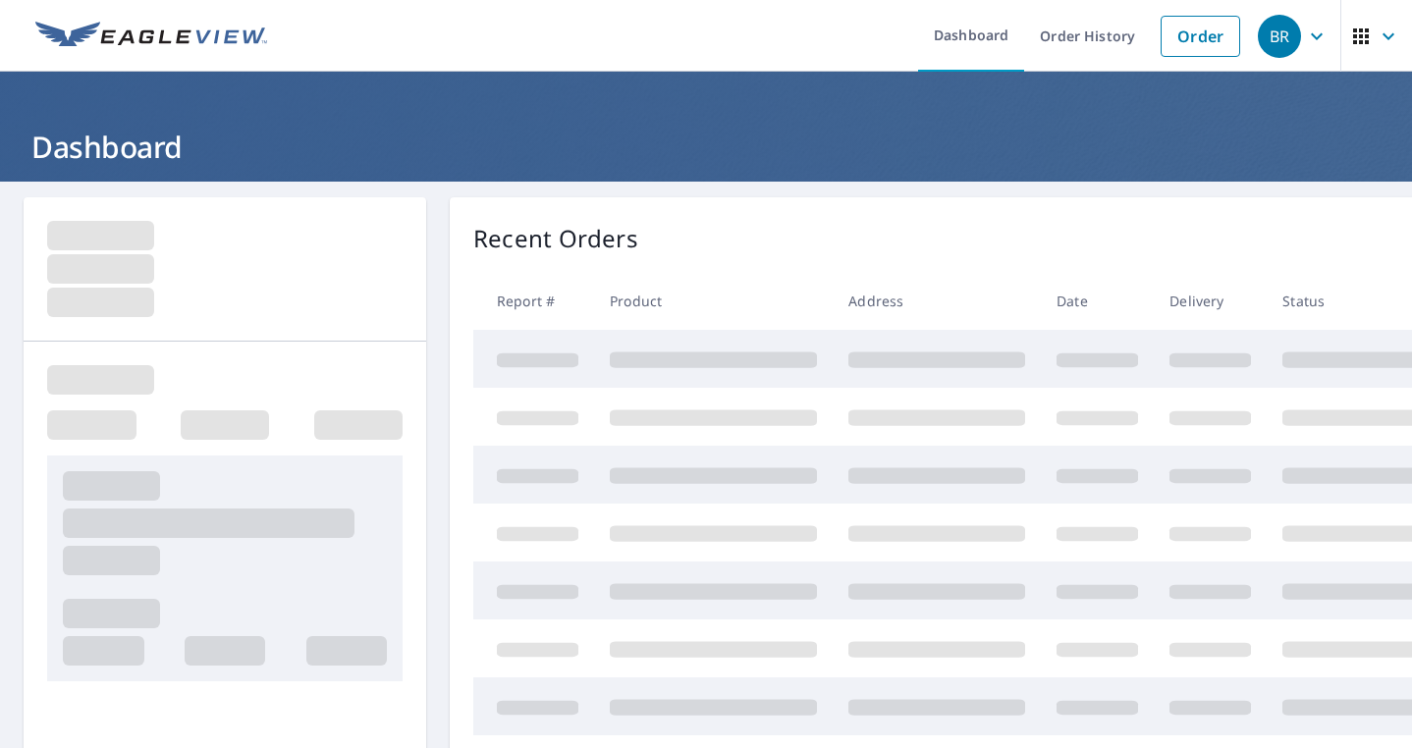 The height and width of the screenshot is (748, 1412). I want to click on h1: Dashboard, so click(706, 146).